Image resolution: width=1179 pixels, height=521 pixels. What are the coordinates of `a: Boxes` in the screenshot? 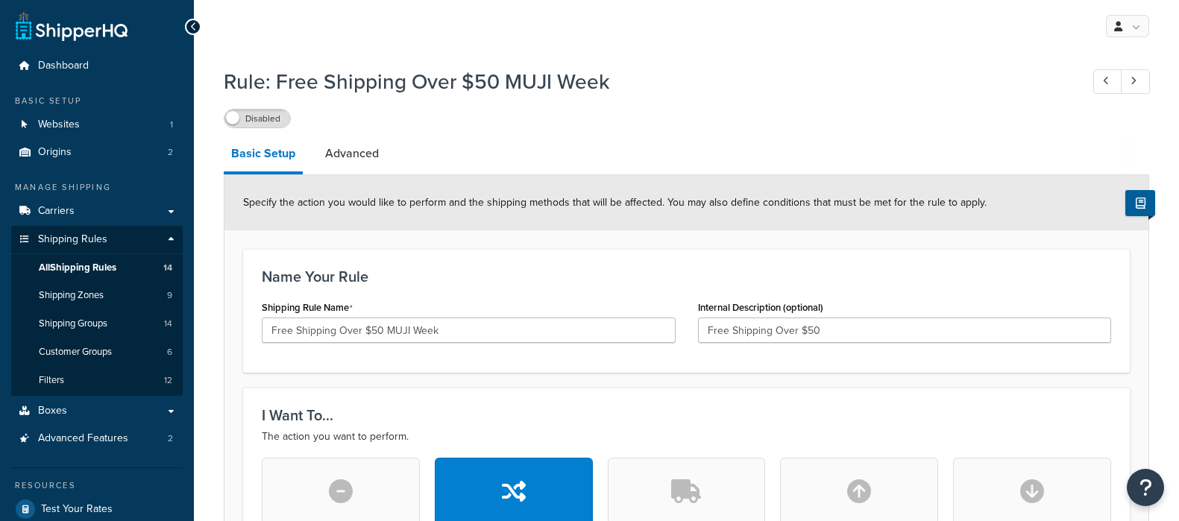 It's located at (97, 411).